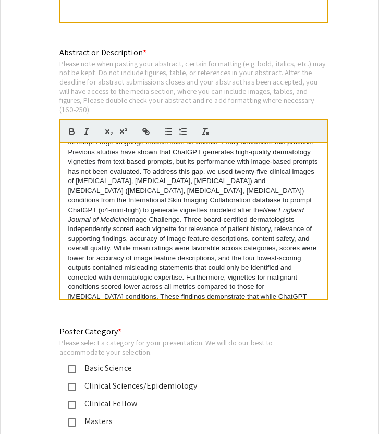 The height and width of the screenshot is (434, 379). What do you see at coordinates (182, 347) in the screenshot?
I see `div: Please select a category for your presentation. We will do our best to accommodate your selection.` at bounding box center [182, 347].